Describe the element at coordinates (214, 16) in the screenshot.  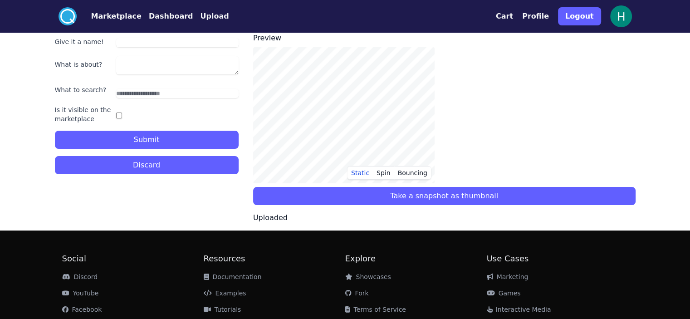
I see `button: Upload` at that location.